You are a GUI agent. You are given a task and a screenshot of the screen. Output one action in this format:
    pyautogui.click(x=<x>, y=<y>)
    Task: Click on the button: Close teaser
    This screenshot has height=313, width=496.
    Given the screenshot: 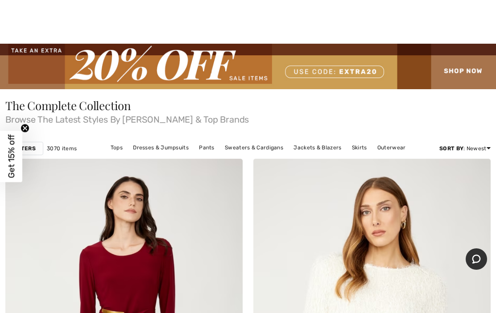 What is the action you would take?
    pyautogui.click(x=25, y=128)
    